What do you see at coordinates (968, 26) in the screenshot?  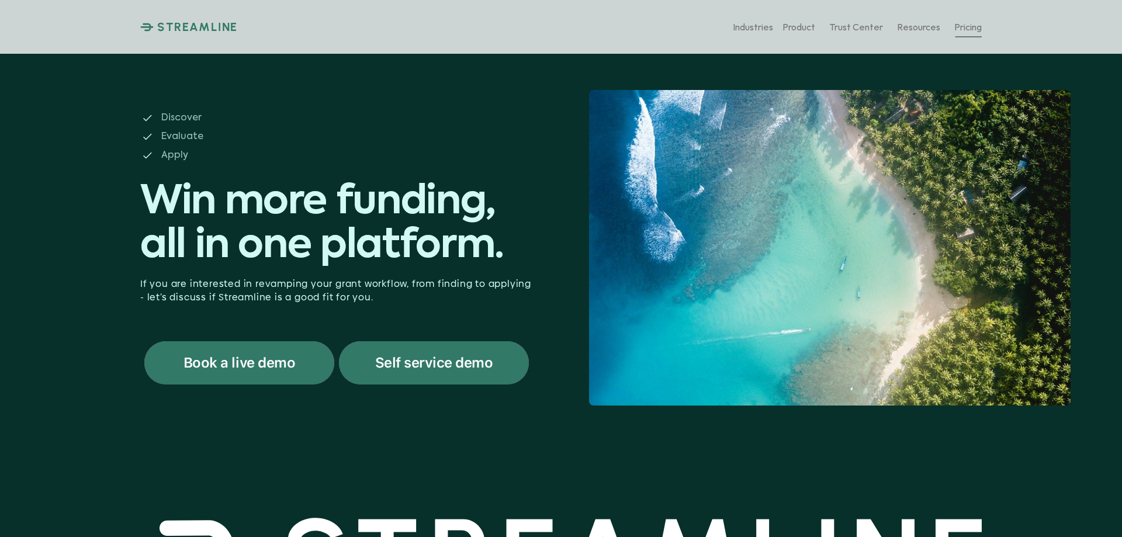 I see `p: Pricing` at bounding box center [968, 26].